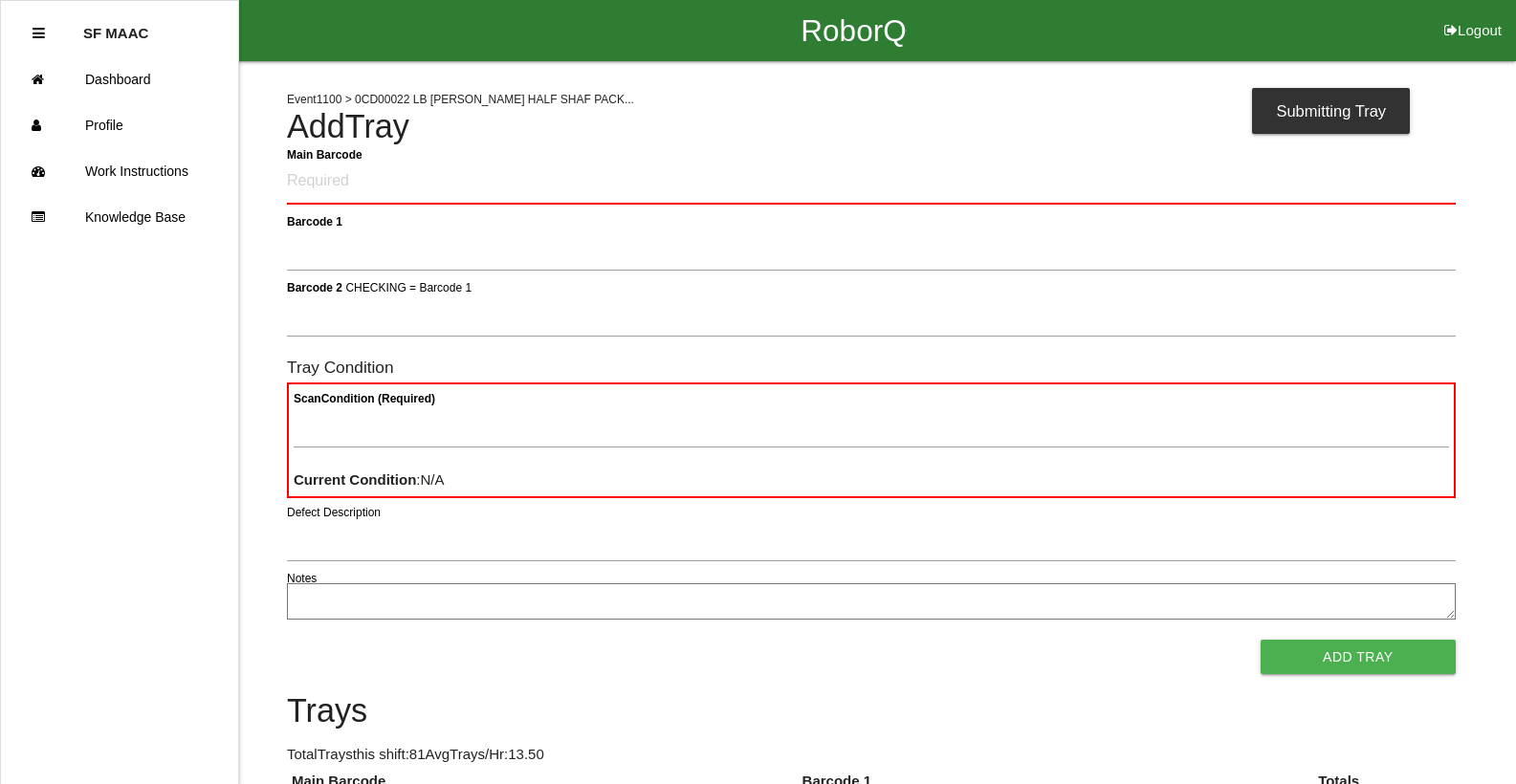 Image resolution: width=1516 pixels, height=784 pixels. Describe the element at coordinates (369, 479) in the screenshot. I see `span: : N/A` at that location.